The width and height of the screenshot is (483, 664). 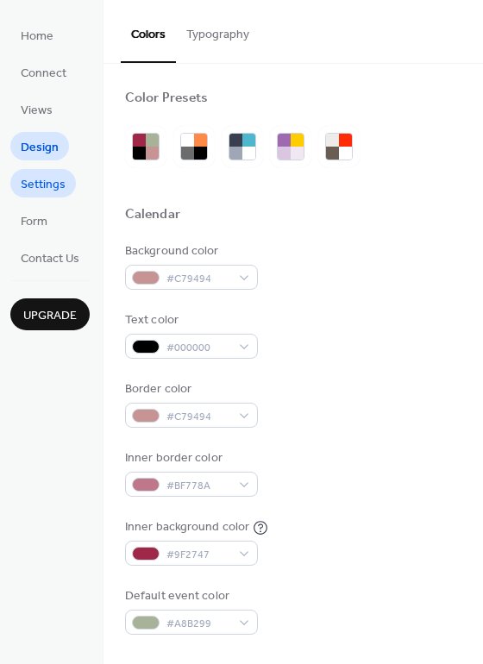 What do you see at coordinates (190, 389) in the screenshot?
I see `div: Border color` at bounding box center [190, 389].